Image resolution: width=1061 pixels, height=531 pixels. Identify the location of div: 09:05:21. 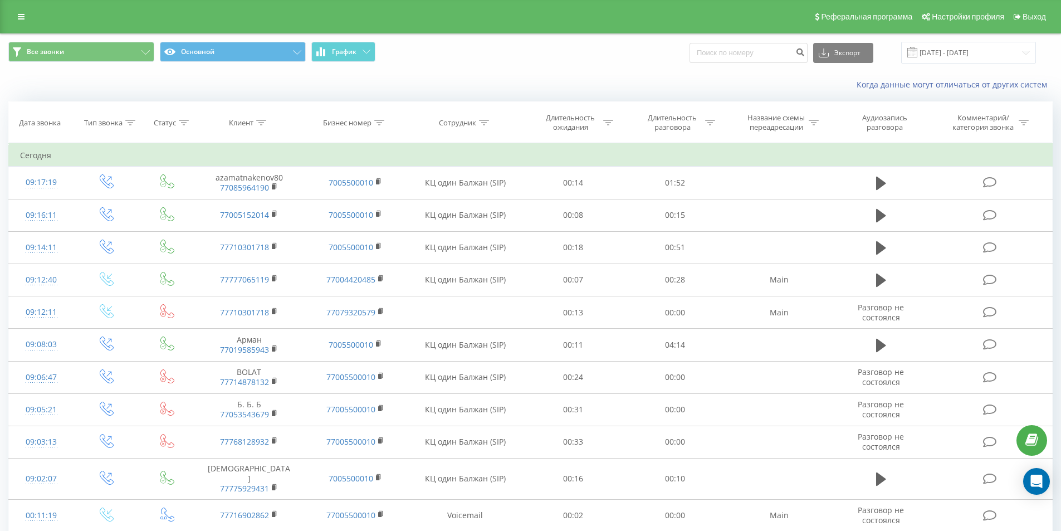
(41, 409).